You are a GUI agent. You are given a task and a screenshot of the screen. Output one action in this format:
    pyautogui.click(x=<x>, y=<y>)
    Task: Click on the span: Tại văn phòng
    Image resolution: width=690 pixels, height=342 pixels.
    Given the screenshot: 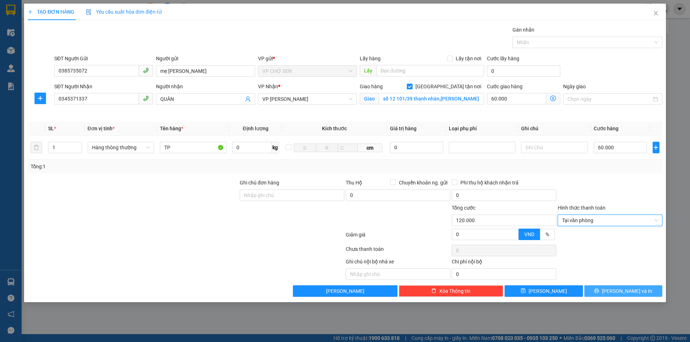 What is the action you would take?
    pyautogui.click(x=610, y=221)
    